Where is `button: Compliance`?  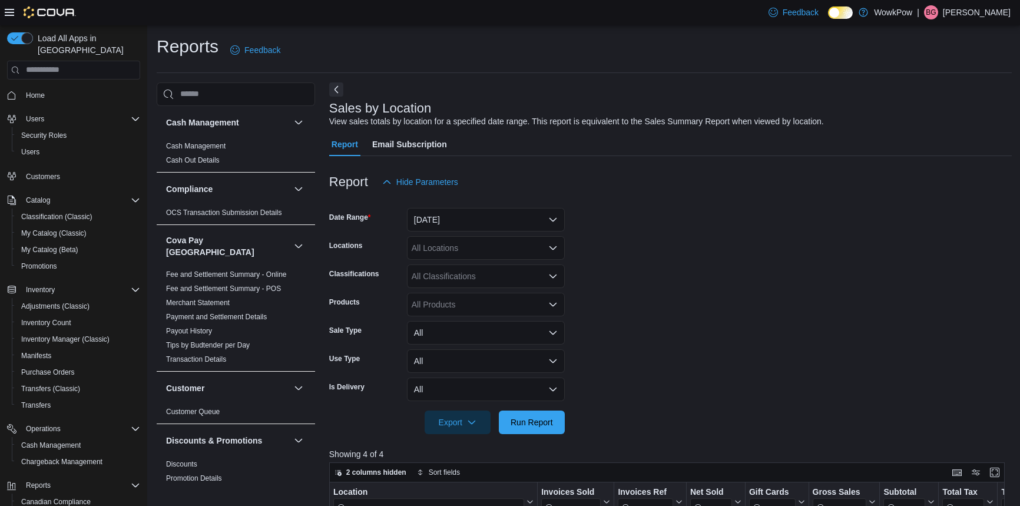
button: Compliance is located at coordinates (298, 189).